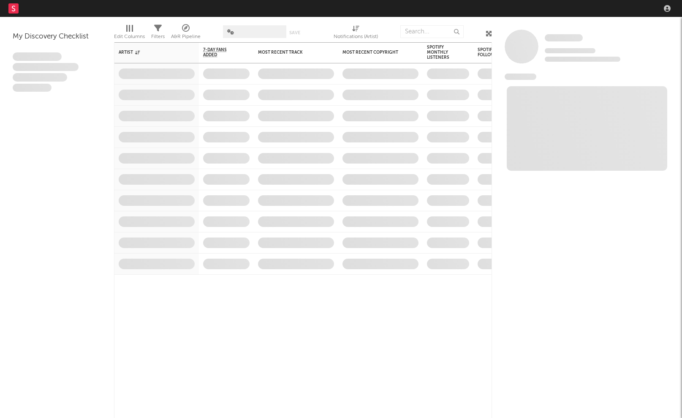 Image resolution: width=682 pixels, height=418 pixels. I want to click on div: Most Recent Track, so click(290, 52).